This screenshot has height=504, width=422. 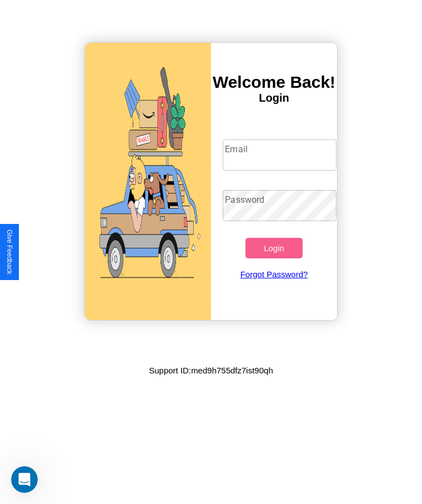 What do you see at coordinates (9, 252) in the screenshot?
I see `div: Give Feedback` at bounding box center [9, 252].